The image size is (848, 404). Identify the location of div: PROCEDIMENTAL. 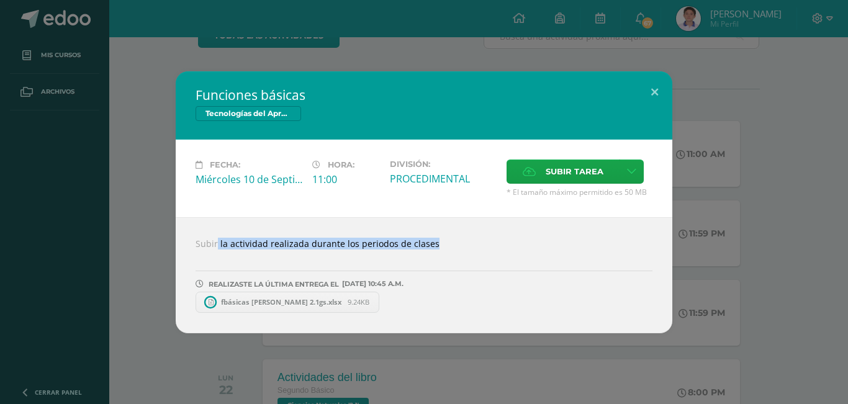
(443, 179).